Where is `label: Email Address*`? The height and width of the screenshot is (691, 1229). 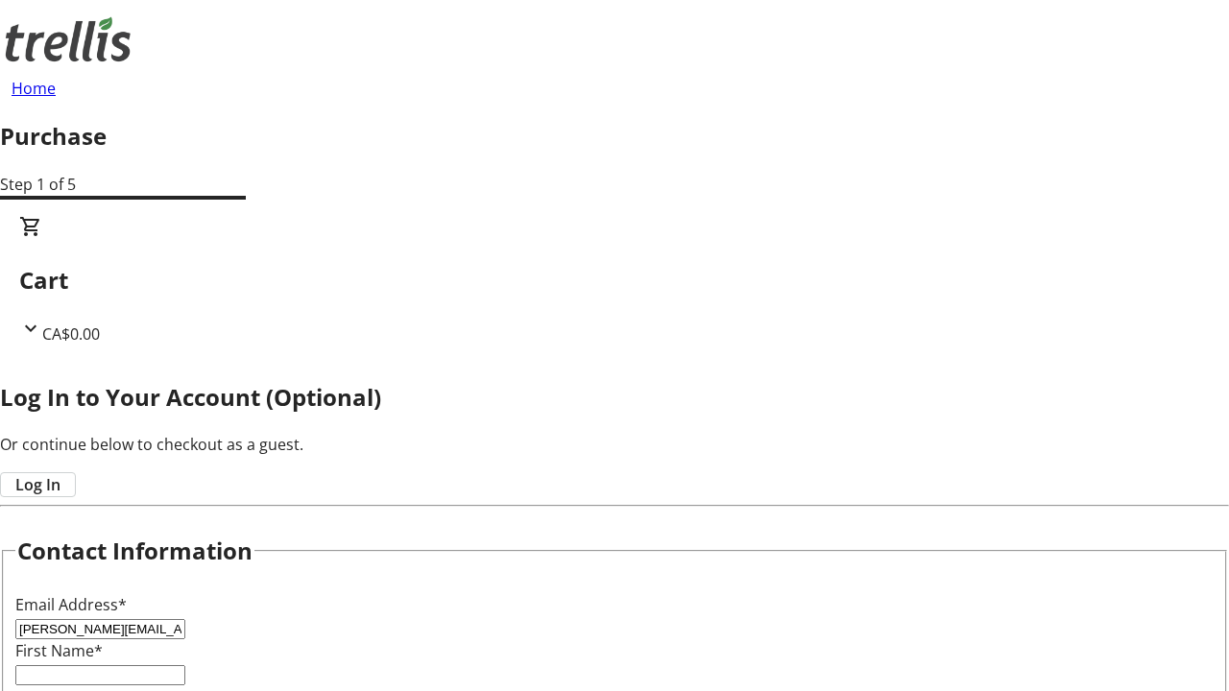
label: Email Address* is located at coordinates (71, 605).